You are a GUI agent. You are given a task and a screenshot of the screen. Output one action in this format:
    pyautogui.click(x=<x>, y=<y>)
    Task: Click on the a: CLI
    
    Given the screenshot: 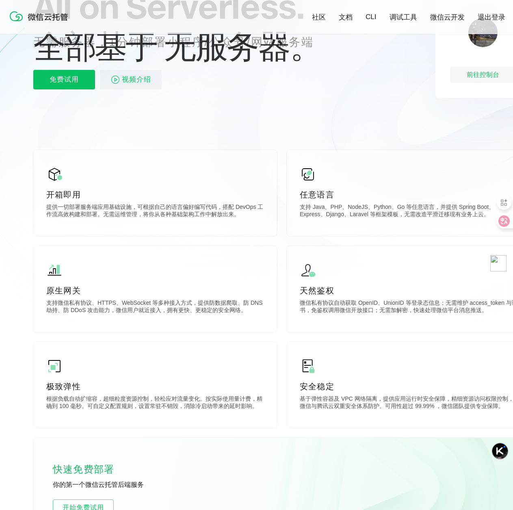 What is the action you would take?
    pyautogui.click(x=371, y=17)
    